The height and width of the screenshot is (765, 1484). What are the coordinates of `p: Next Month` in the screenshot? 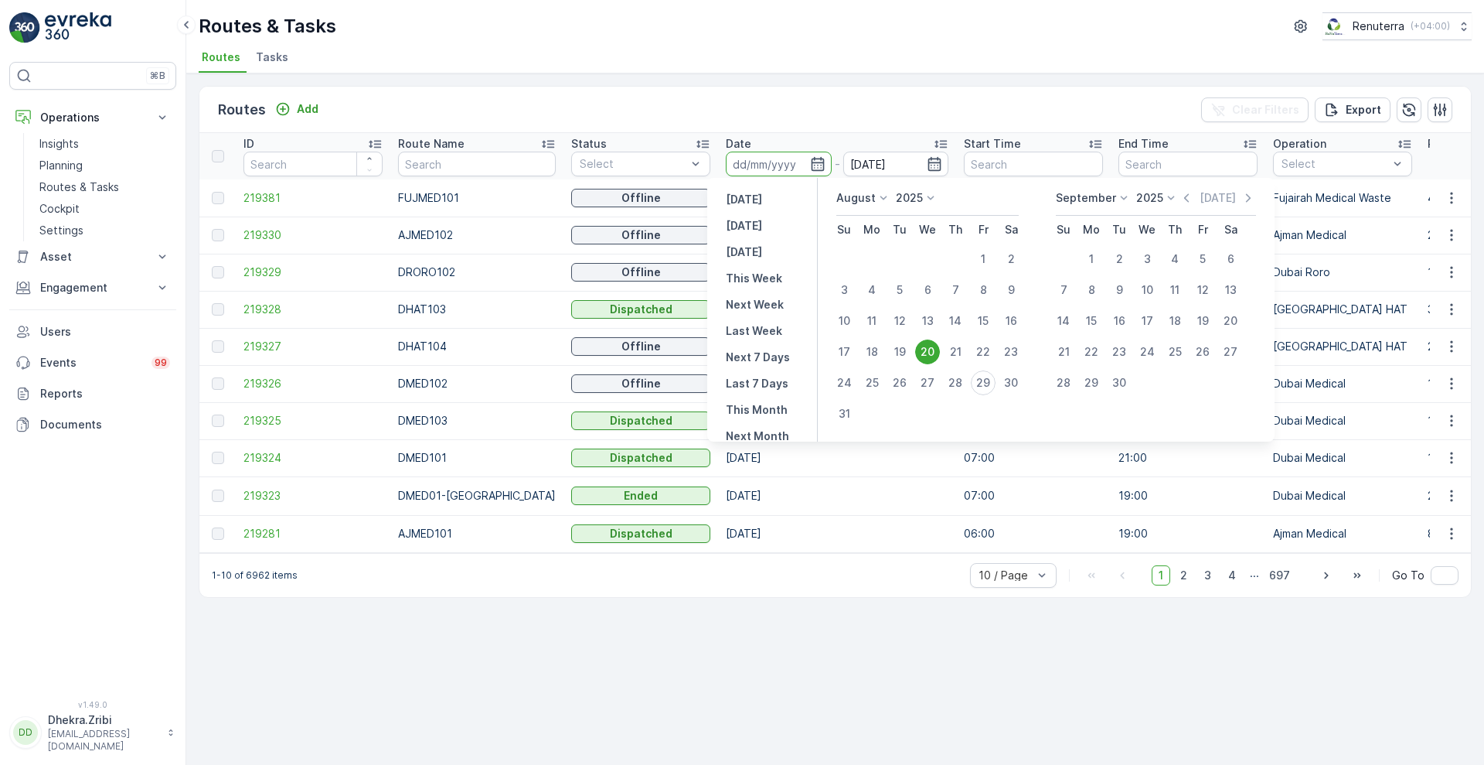 It's located at (758, 436).